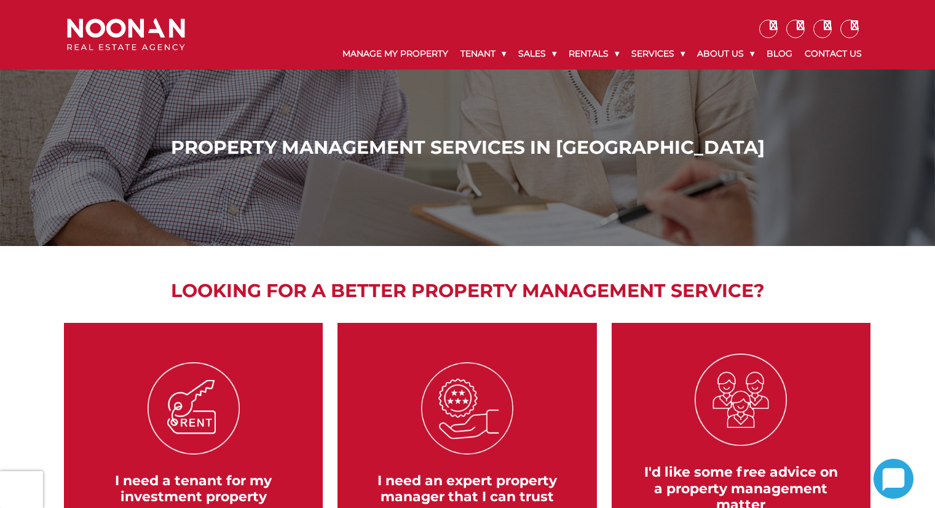  I want to click on a: Manage My Property, so click(395, 53).